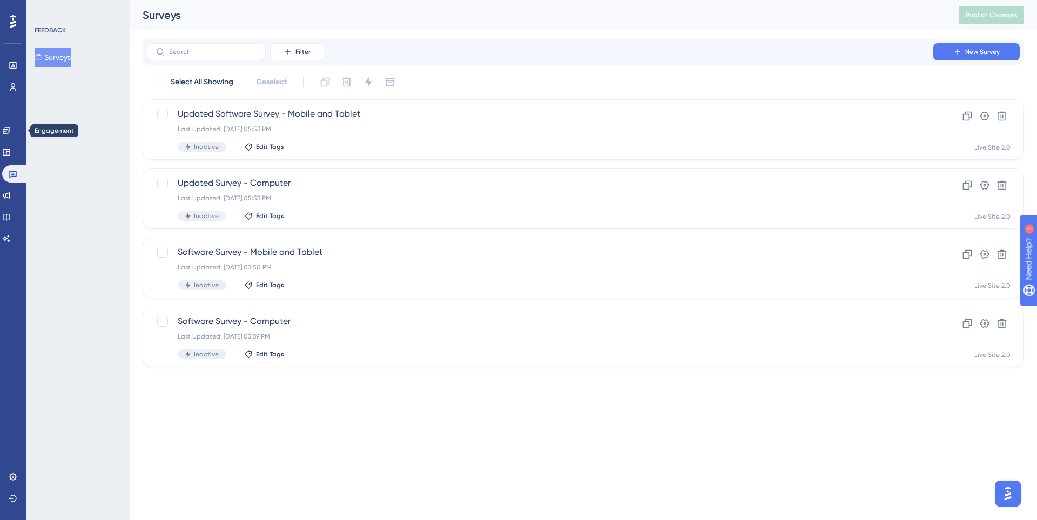 The height and width of the screenshot is (520, 1037). Describe the element at coordinates (991, 15) in the screenshot. I see `button: Publish Changes` at that location.